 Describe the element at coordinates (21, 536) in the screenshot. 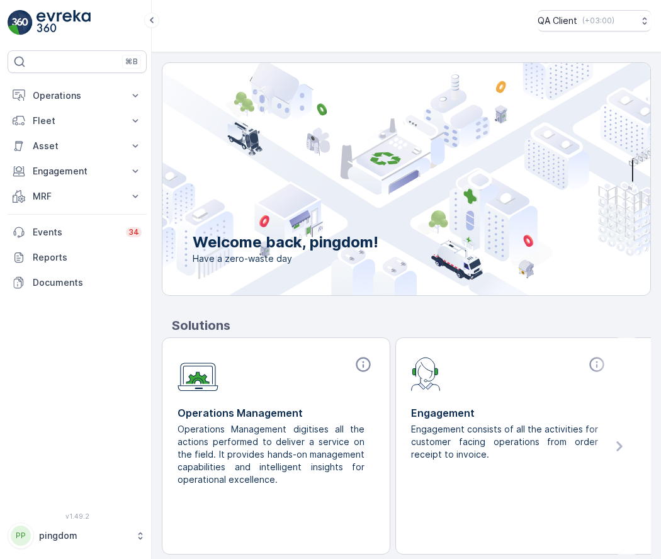

I see `div: PP` at that location.